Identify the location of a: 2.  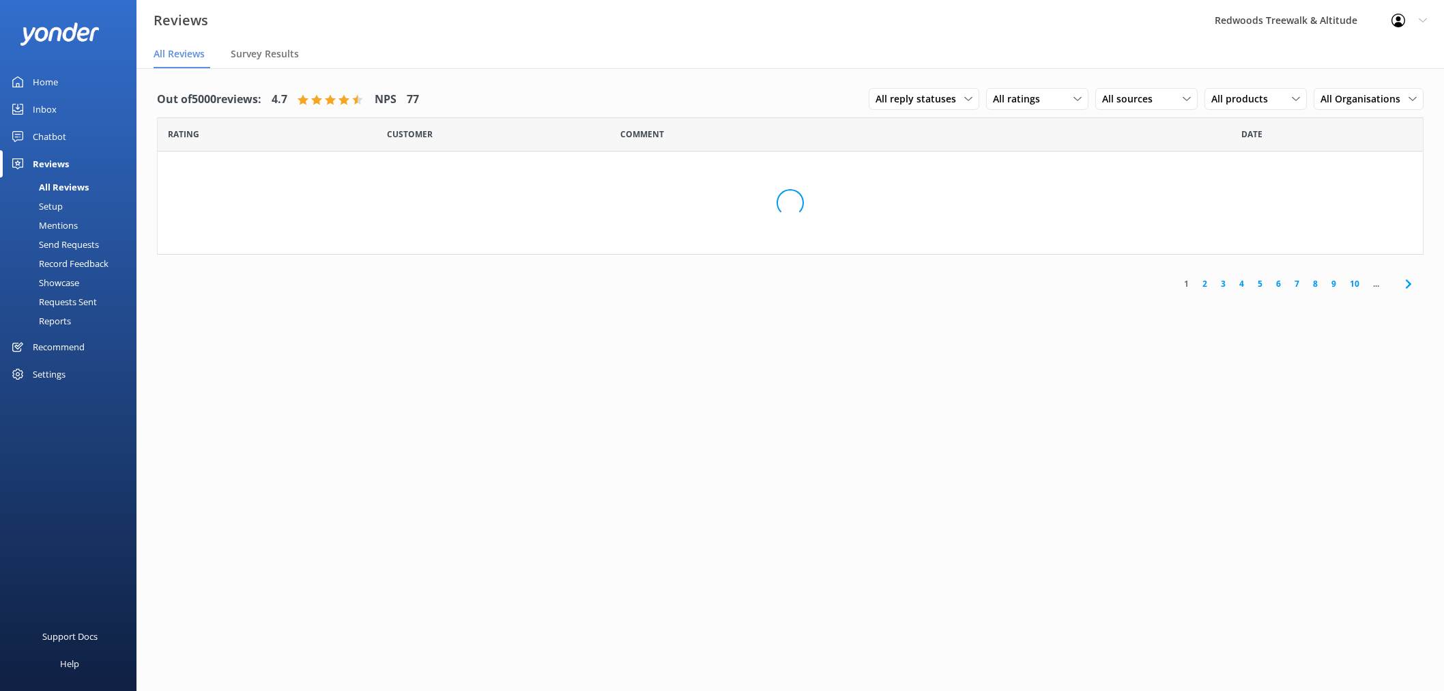
(1205, 283).